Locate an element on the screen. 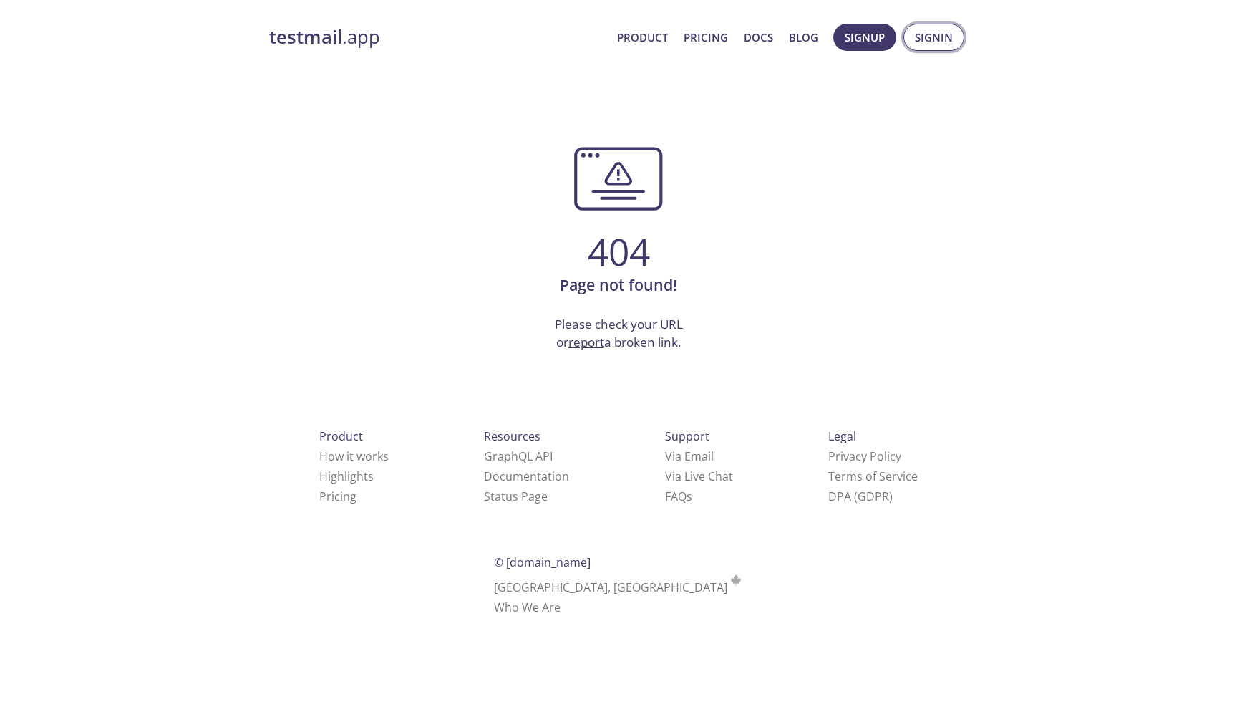 Image resolution: width=1237 pixels, height=712 pixels. a: Product is located at coordinates (642, 37).